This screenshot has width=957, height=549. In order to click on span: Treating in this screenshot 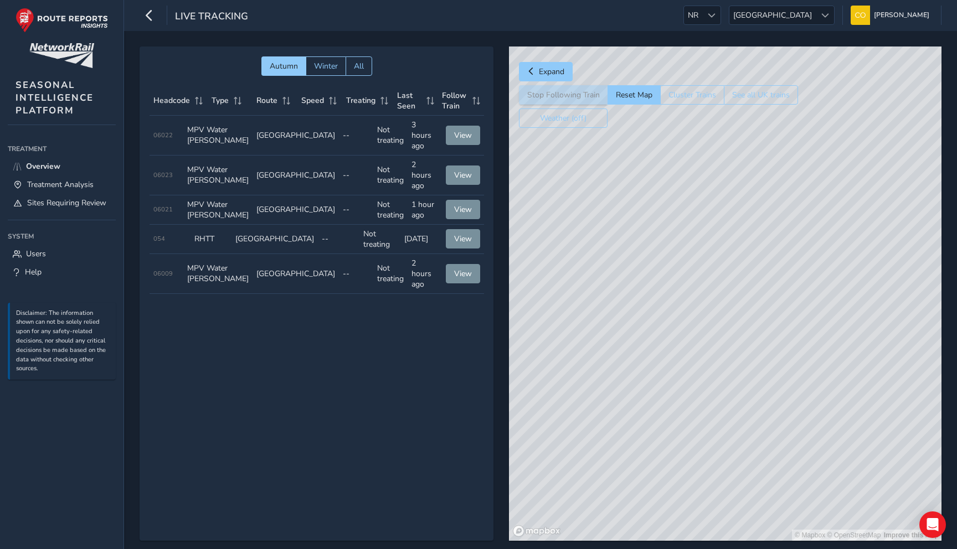, I will do `click(360, 100)`.